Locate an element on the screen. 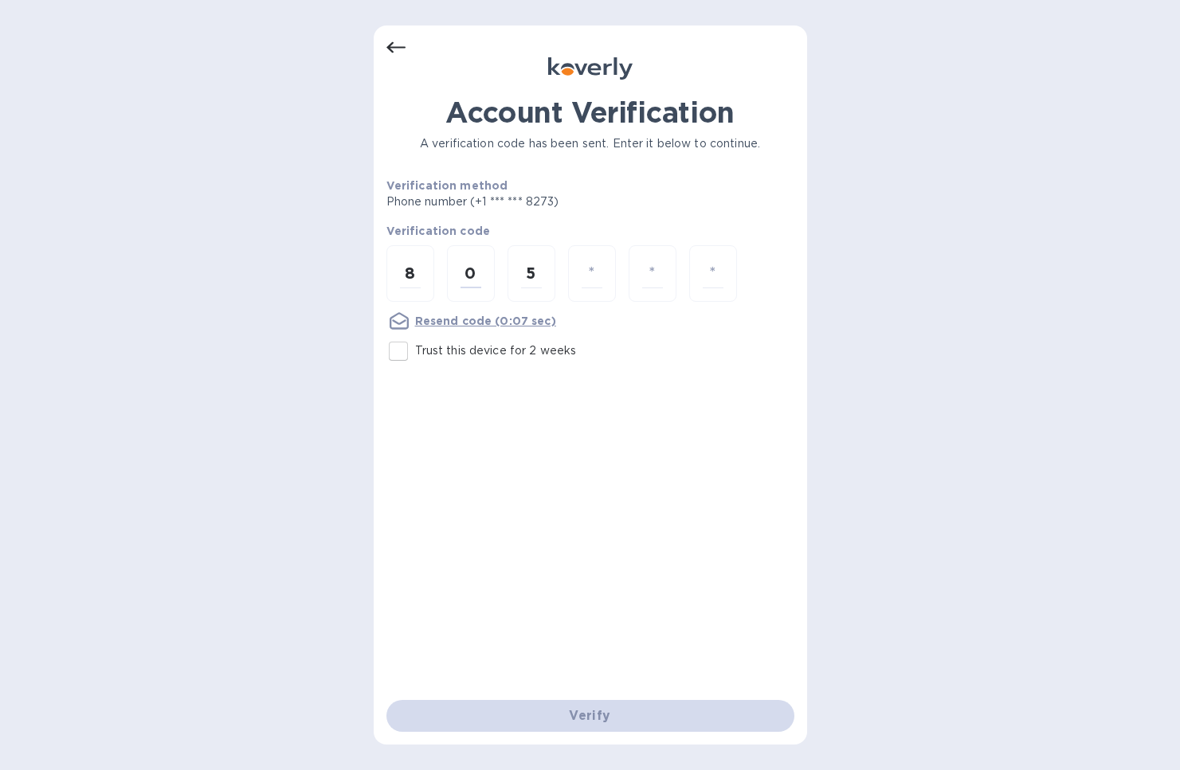 The width and height of the screenshot is (1180, 770). u: Resend code (0:07 sec) is located at coordinates (485, 321).